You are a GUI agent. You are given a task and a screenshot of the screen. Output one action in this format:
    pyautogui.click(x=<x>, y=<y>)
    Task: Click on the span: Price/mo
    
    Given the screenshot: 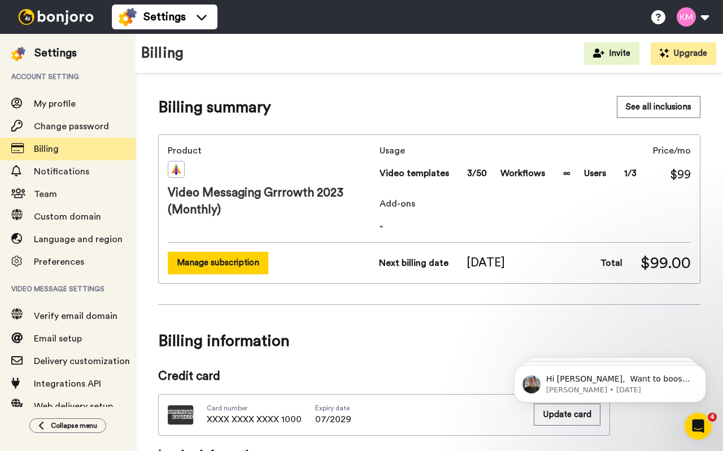 What is the action you would take?
    pyautogui.click(x=671, y=151)
    